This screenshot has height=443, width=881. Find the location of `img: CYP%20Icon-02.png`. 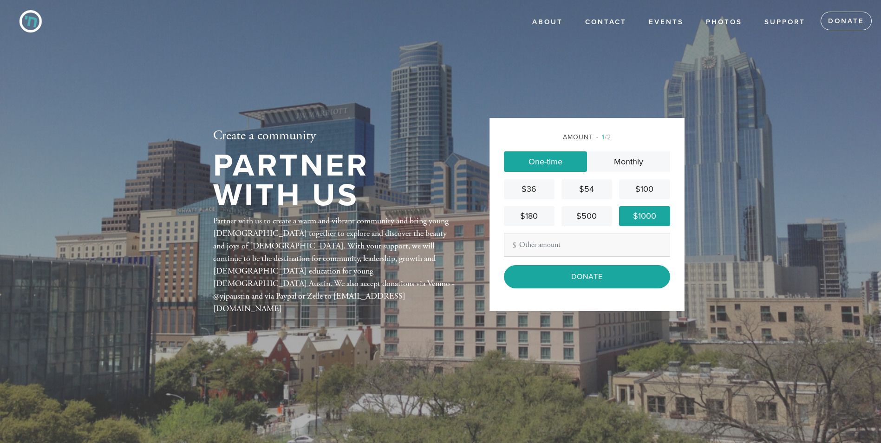

img: CYP%20Icon-02.png is located at coordinates (31, 21).